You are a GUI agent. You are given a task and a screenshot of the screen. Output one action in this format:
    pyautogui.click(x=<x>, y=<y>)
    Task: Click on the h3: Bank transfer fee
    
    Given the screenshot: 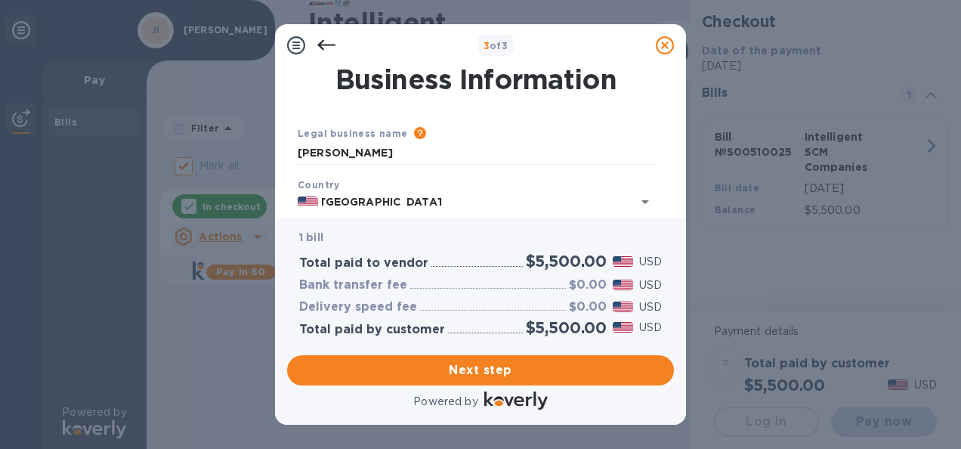 What is the action you would take?
    pyautogui.click(x=353, y=285)
    